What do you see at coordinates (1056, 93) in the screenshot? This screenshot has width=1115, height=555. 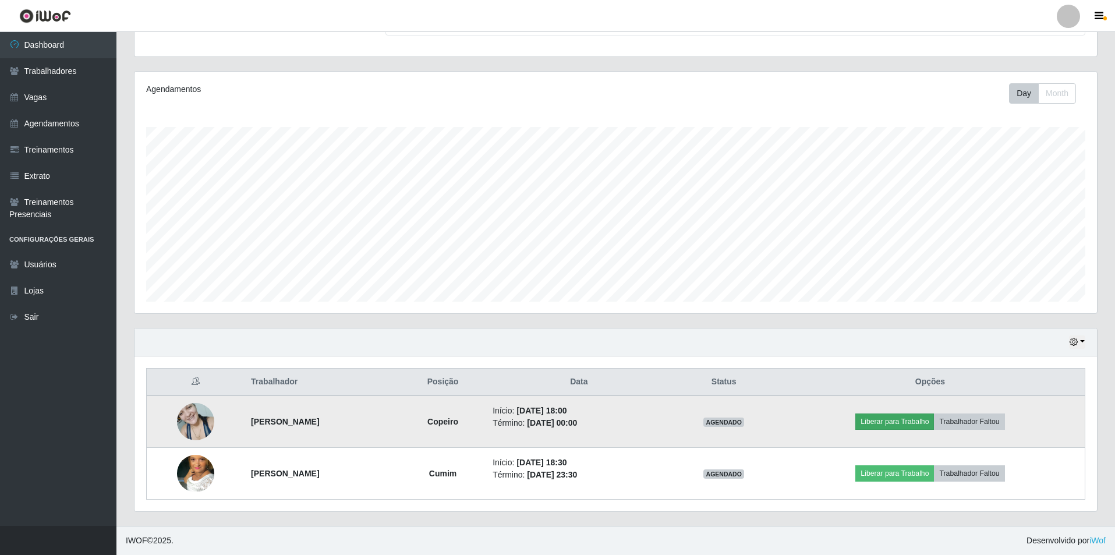 I see `button: Month` at bounding box center [1056, 93].